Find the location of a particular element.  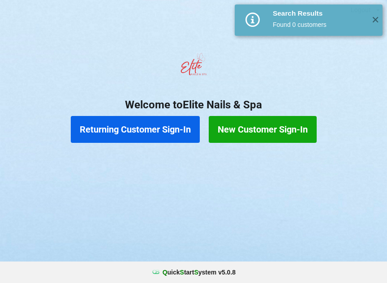

b: uick tart ystem v 5.0.8 is located at coordinates (199, 272).